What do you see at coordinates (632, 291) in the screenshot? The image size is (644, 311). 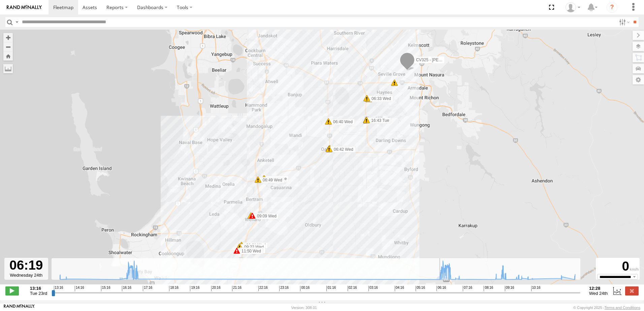 I see `label: Close` at bounding box center [632, 291].